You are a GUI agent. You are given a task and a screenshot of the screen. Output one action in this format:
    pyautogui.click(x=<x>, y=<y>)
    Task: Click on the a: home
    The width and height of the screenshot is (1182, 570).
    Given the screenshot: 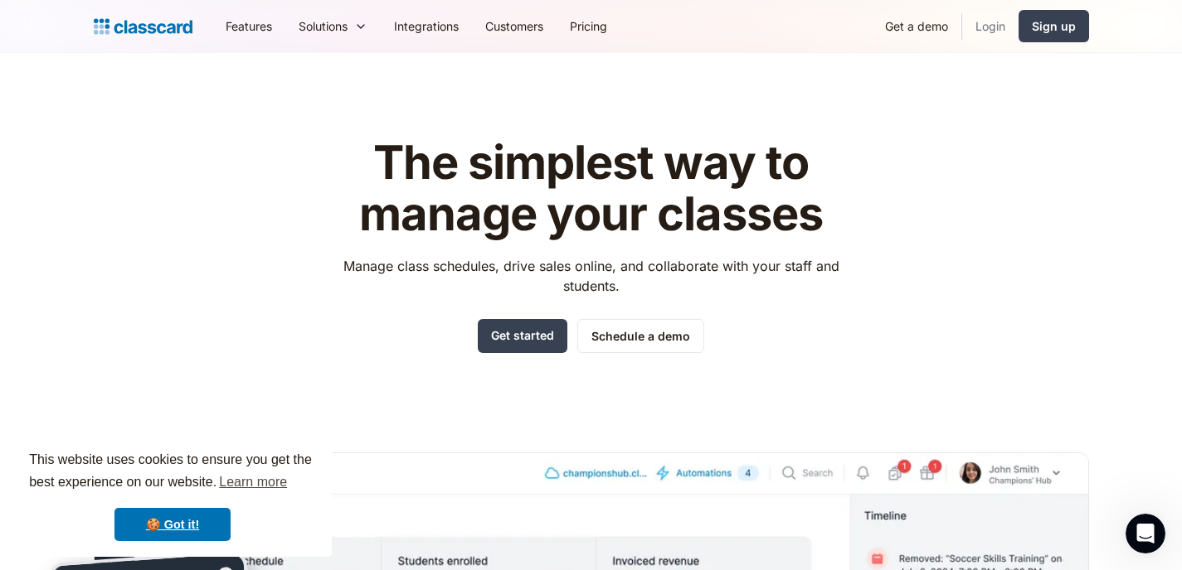 What is the action you would take?
    pyautogui.click(x=143, y=27)
    